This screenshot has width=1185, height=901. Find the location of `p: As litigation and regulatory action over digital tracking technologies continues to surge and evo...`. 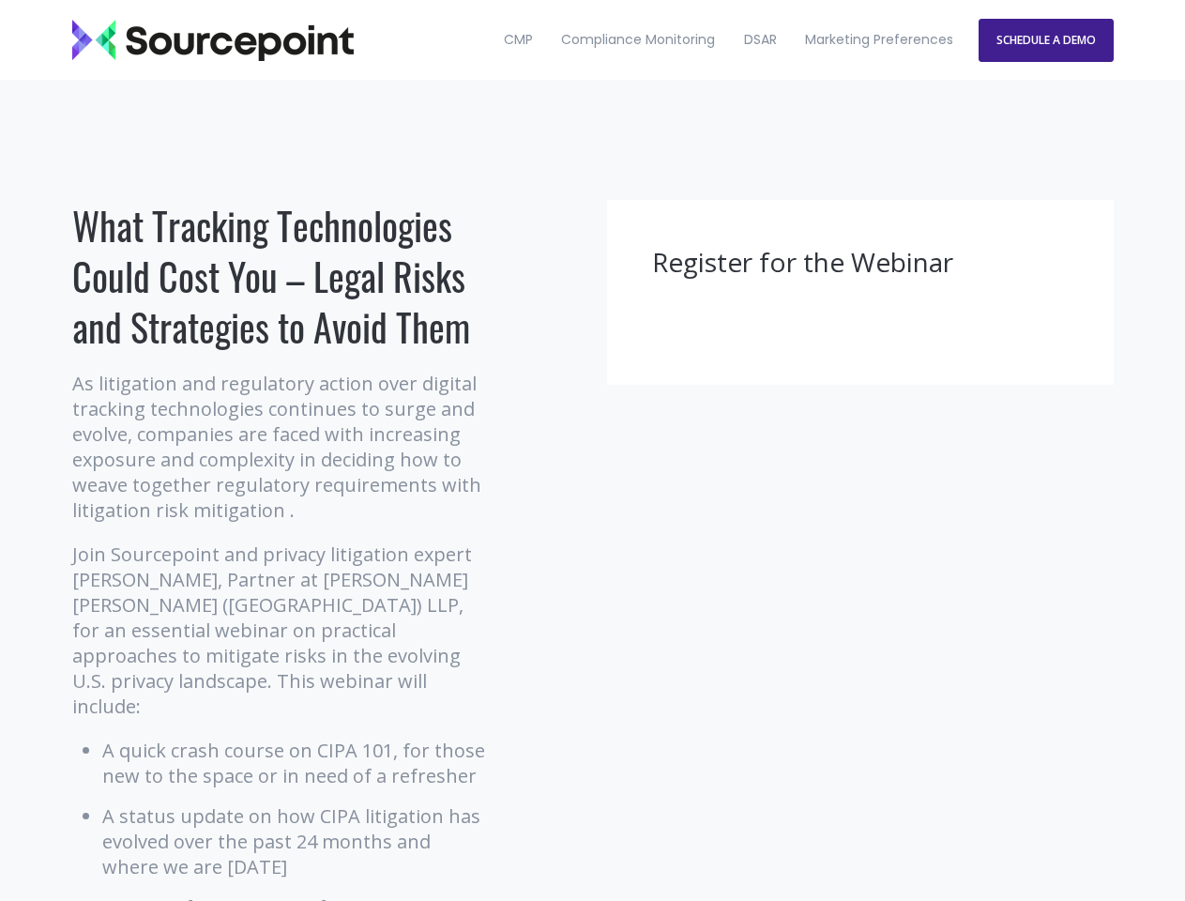

p: As litigation and regulatory action over digital tracking technologies continues to surge and evo... is located at coordinates (280, 447).